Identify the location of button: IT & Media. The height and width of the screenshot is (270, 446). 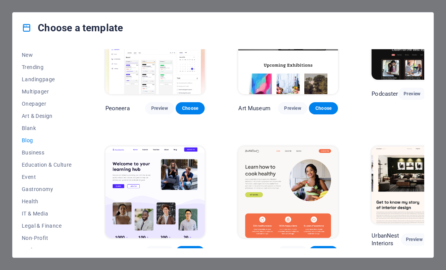
(47, 214).